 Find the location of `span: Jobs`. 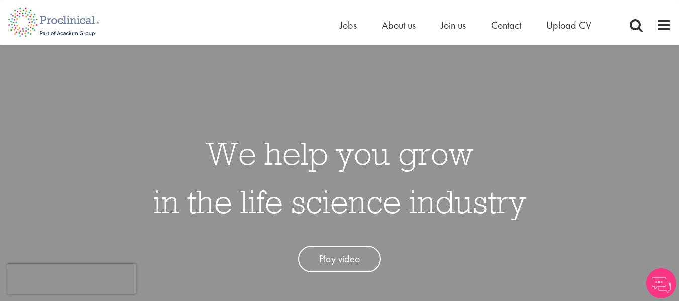

span: Jobs is located at coordinates (348, 25).